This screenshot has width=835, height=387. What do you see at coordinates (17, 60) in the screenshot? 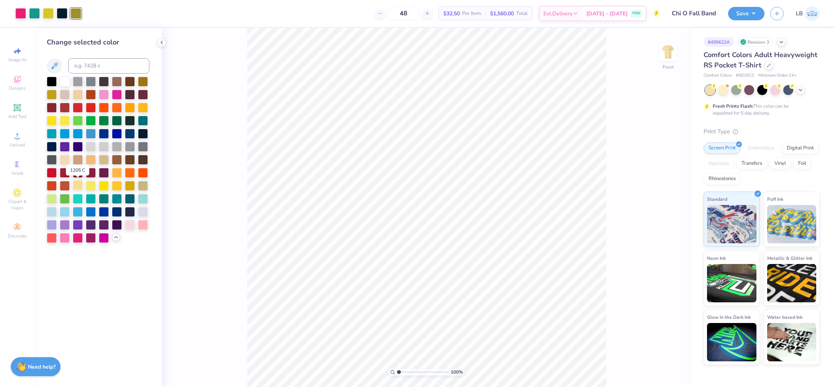
I see `span: Image AI` at bounding box center [17, 60].